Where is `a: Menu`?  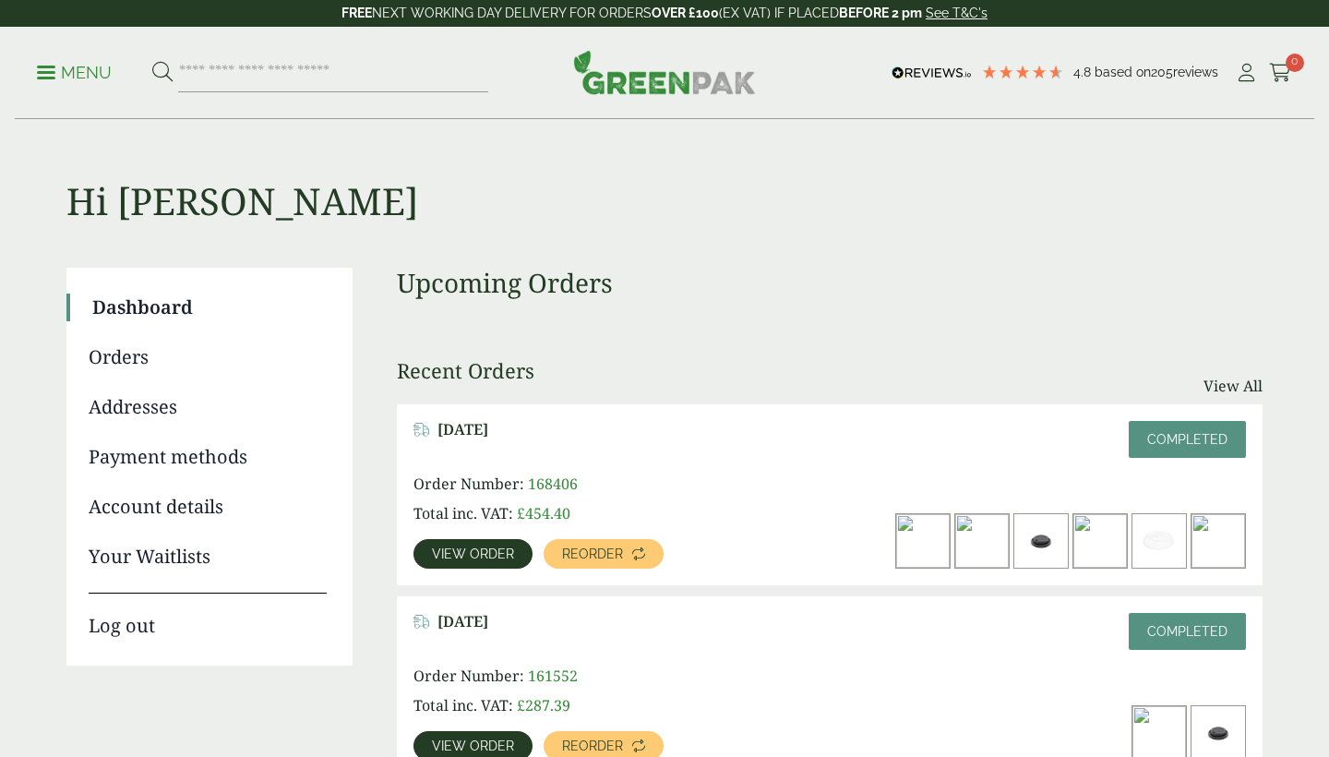
a: Menu is located at coordinates (74, 71).